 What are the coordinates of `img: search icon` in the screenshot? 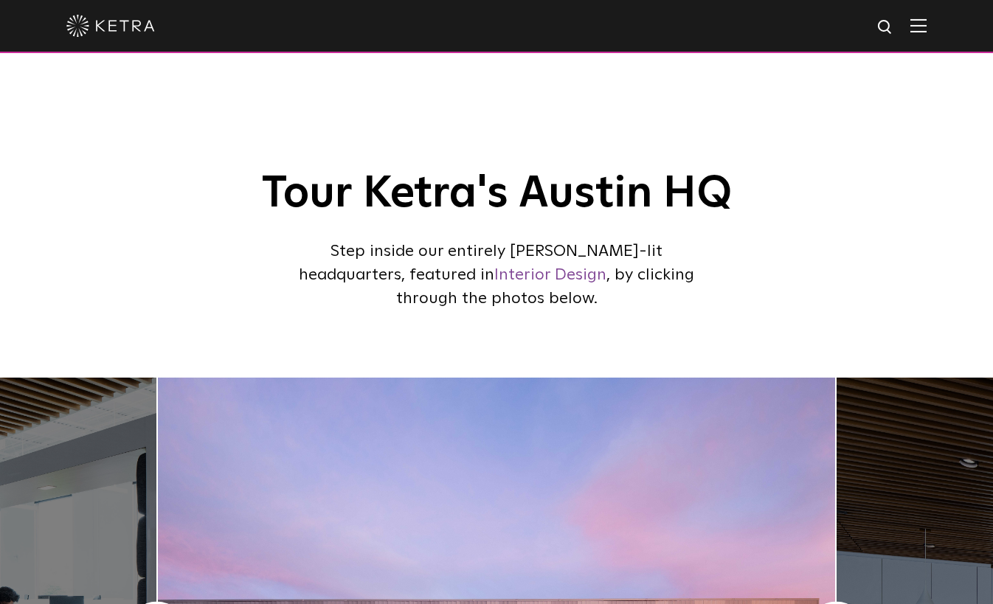 It's located at (885, 27).